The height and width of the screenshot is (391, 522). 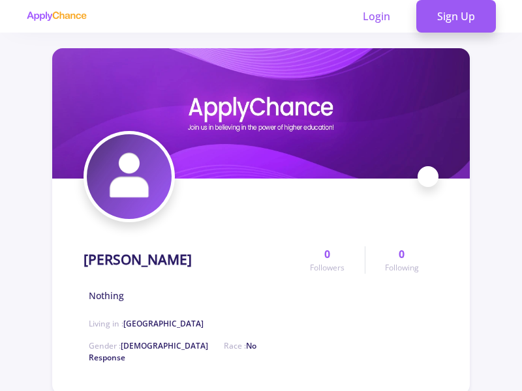 I want to click on img: applychance logo text only, so click(x=56, y=16).